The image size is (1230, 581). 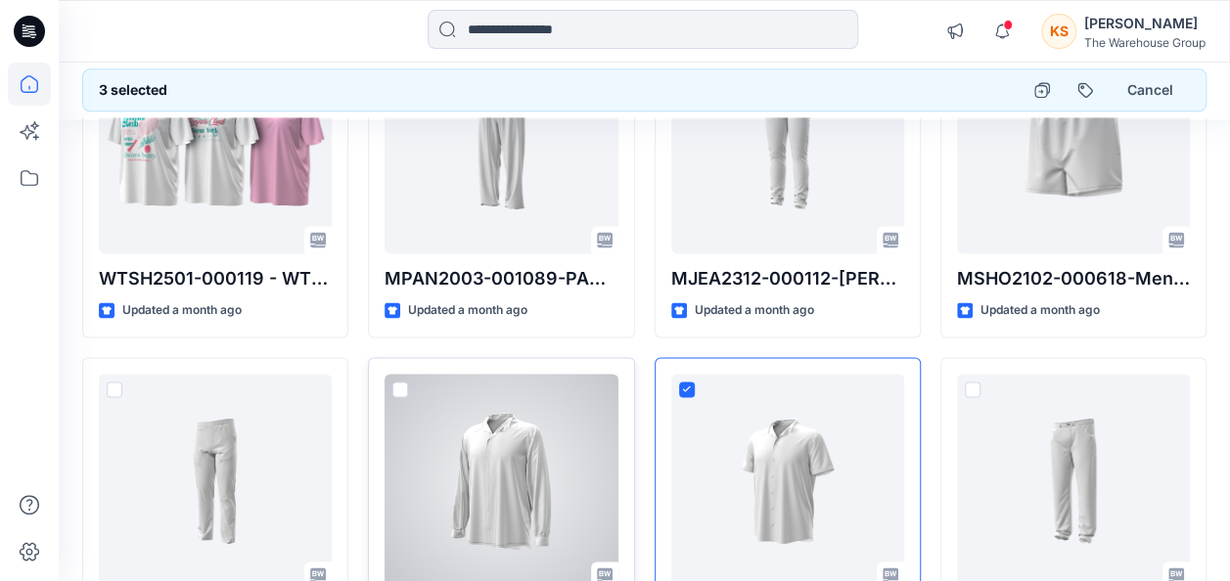 I want to click on p: MPAN2003-001089-PANT RIVET WATER RESISTANT, so click(x=501, y=279).